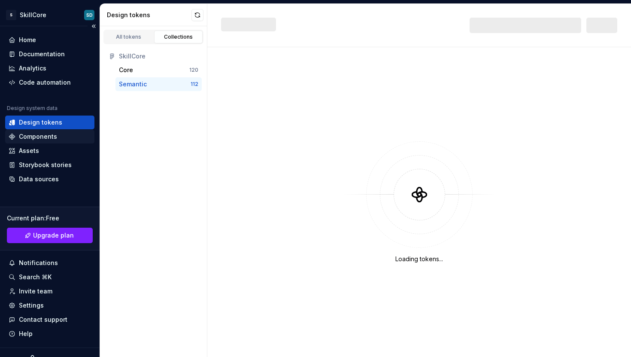 The height and width of the screenshot is (357, 631). Describe the element at coordinates (11, 15) in the screenshot. I see `div: S` at that location.